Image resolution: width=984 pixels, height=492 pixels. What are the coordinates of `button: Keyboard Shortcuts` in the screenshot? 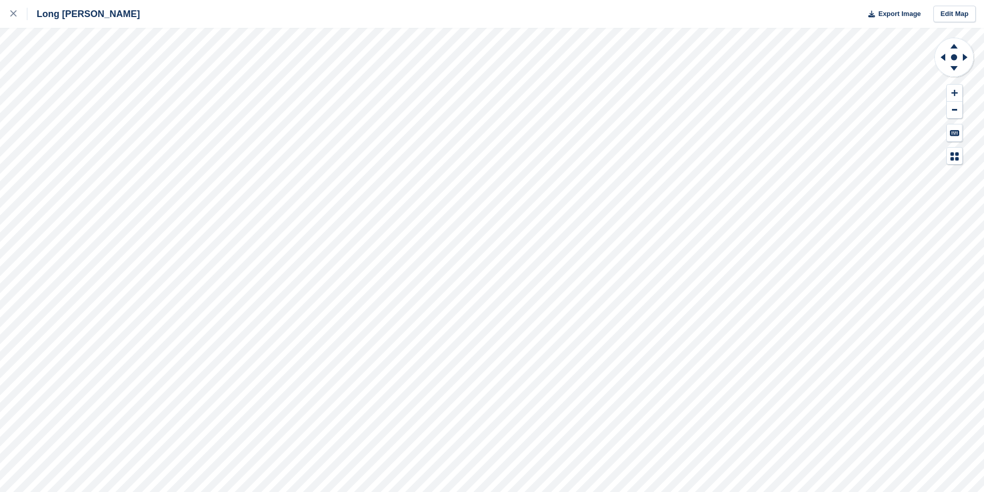 It's located at (954, 133).